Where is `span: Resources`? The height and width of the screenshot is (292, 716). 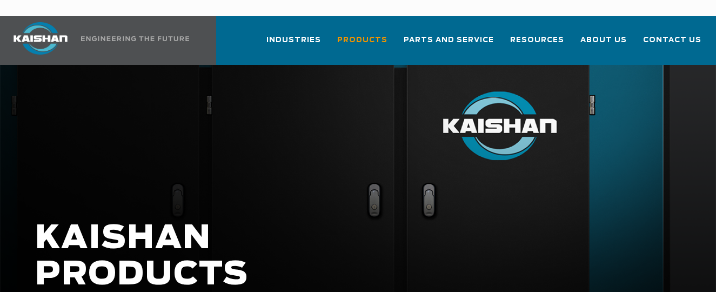
span: Resources is located at coordinates (537, 40).